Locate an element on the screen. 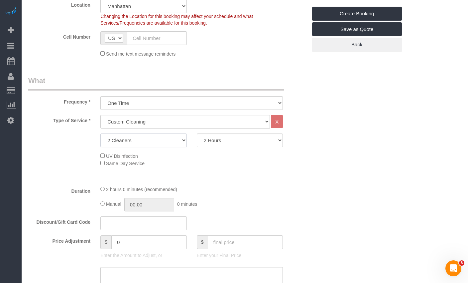  a: Automaid Logo is located at coordinates (11, 11).